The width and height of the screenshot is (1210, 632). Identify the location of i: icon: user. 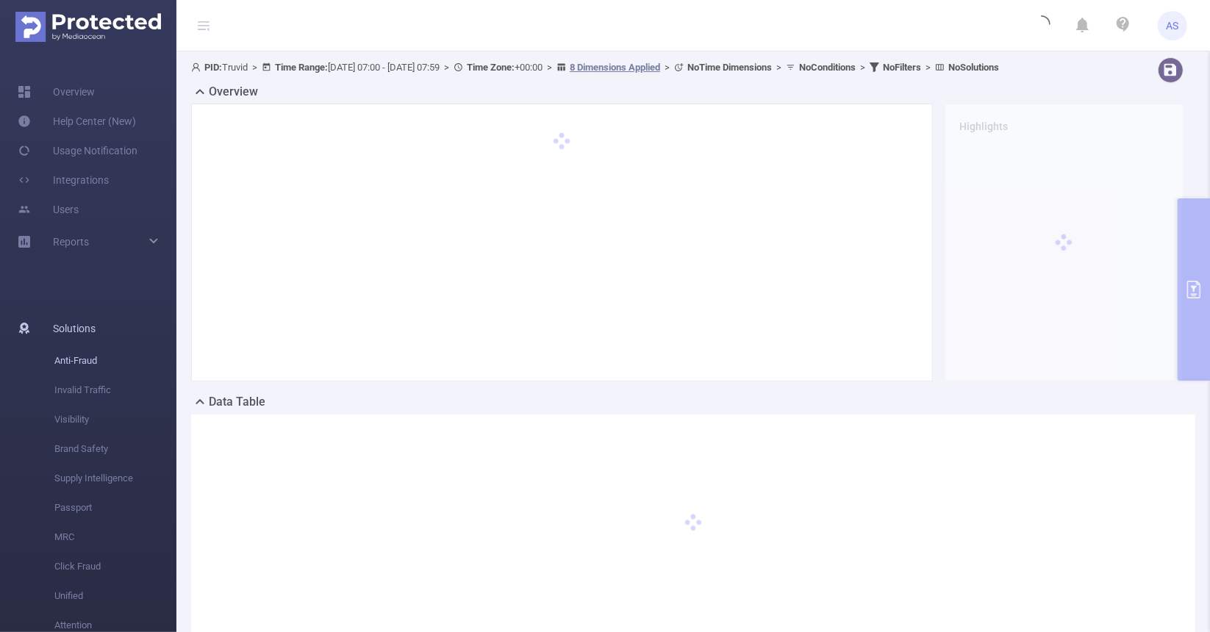
(198, 67).